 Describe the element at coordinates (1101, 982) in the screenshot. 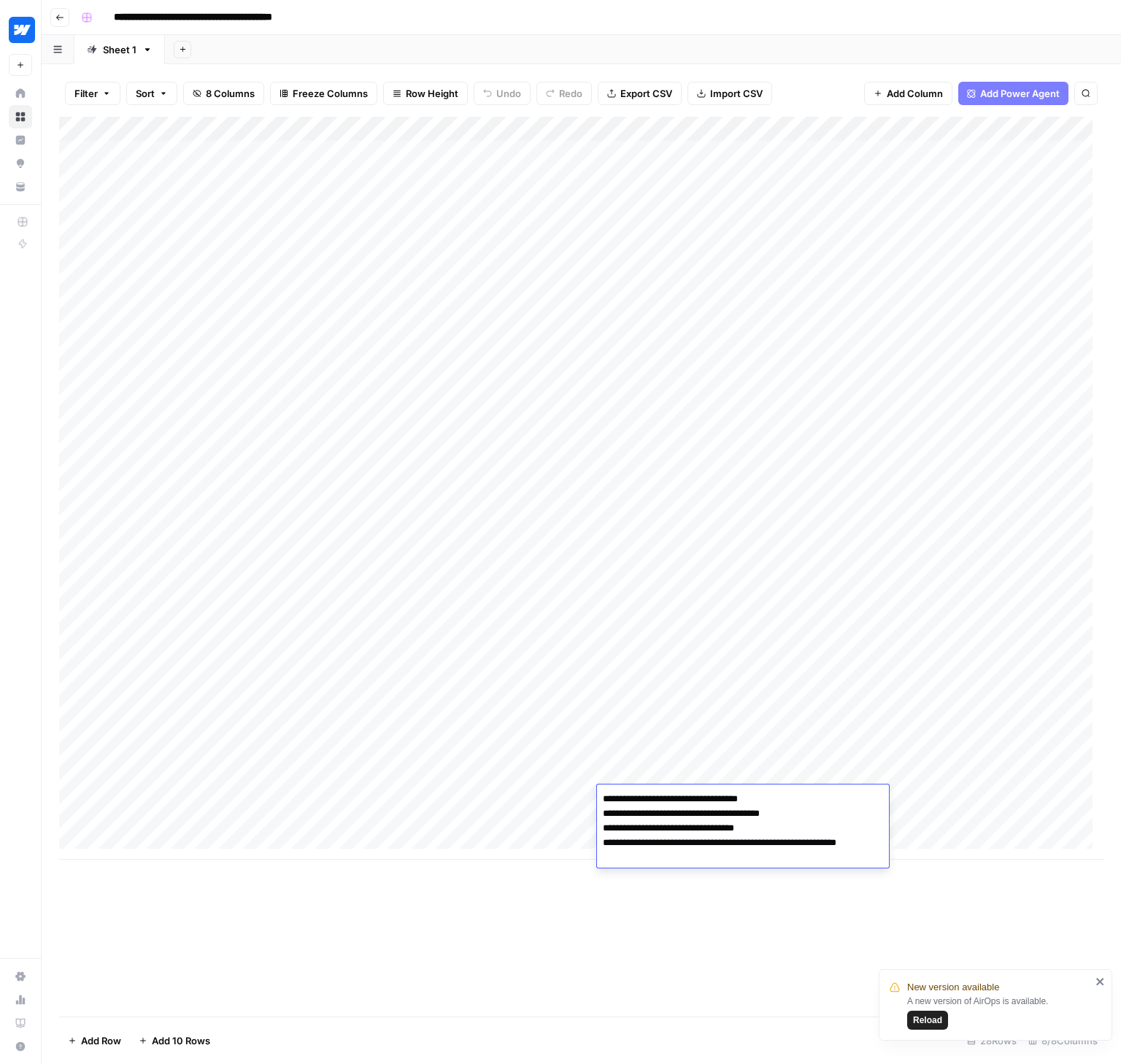

I see `button: close` at that location.